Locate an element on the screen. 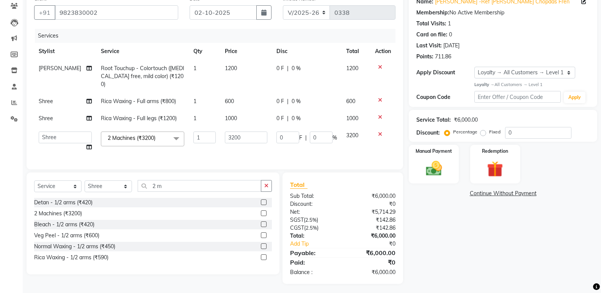 The width and height of the screenshot is (601, 293). div: ₹5,714.29 is located at coordinates (372, 212).